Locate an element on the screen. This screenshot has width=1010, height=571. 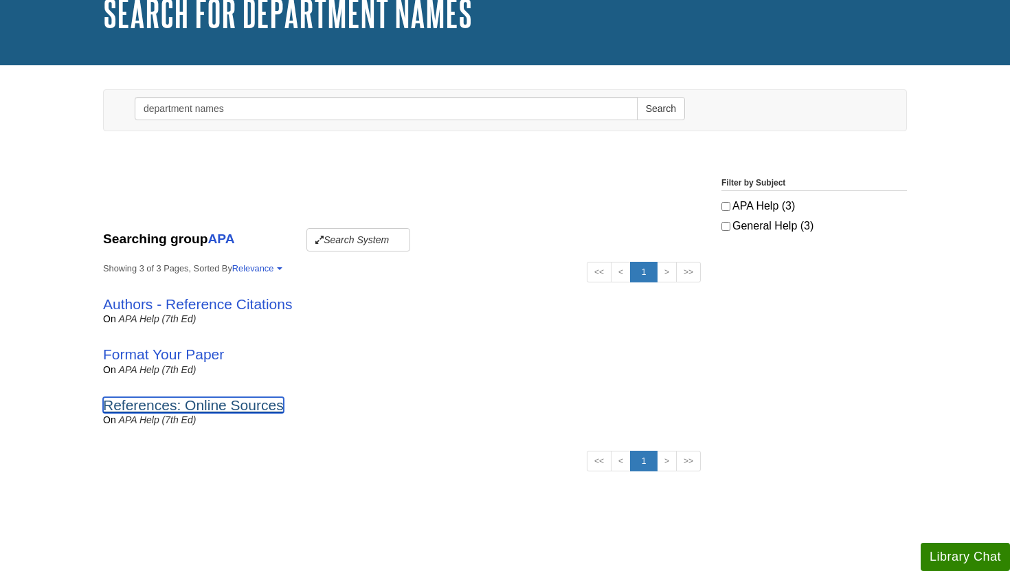
button: Search is located at coordinates (661, 109).